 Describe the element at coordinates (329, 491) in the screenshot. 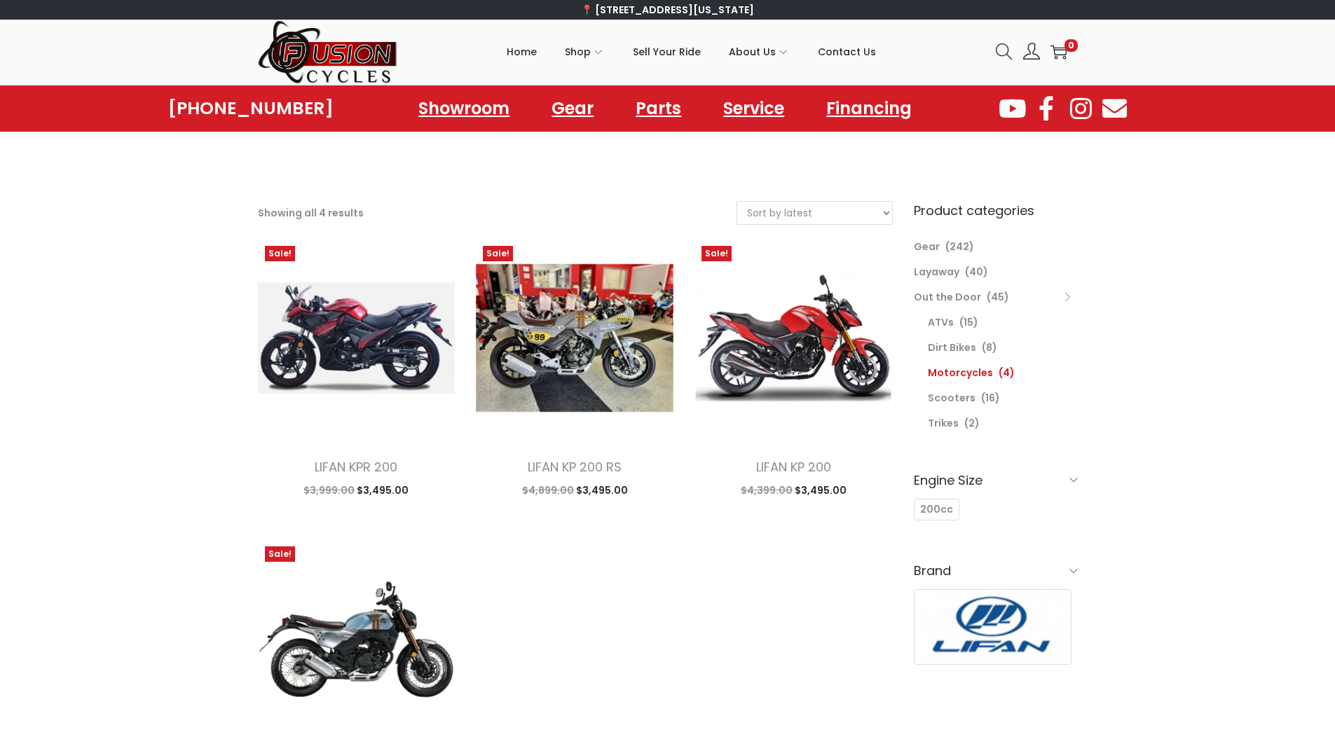

I see `span: 3,999.00` at that location.